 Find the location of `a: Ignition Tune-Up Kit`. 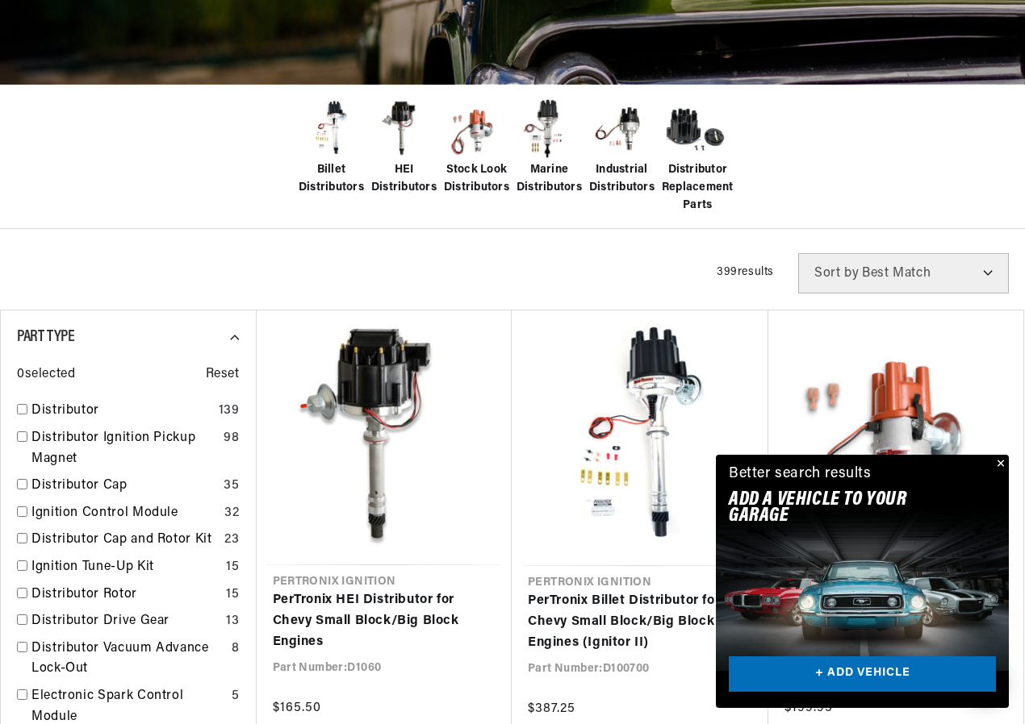

a: Ignition Tune-Up Kit is located at coordinates (125, 568).